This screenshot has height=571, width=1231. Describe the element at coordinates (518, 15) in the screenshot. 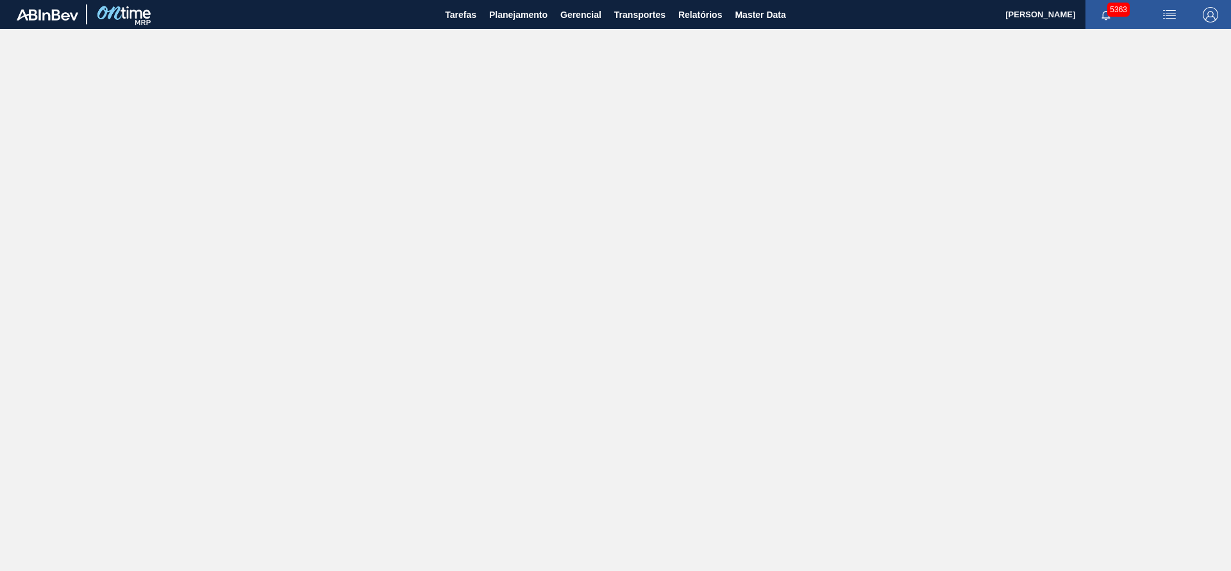

I see `span: Planejamento` at that location.